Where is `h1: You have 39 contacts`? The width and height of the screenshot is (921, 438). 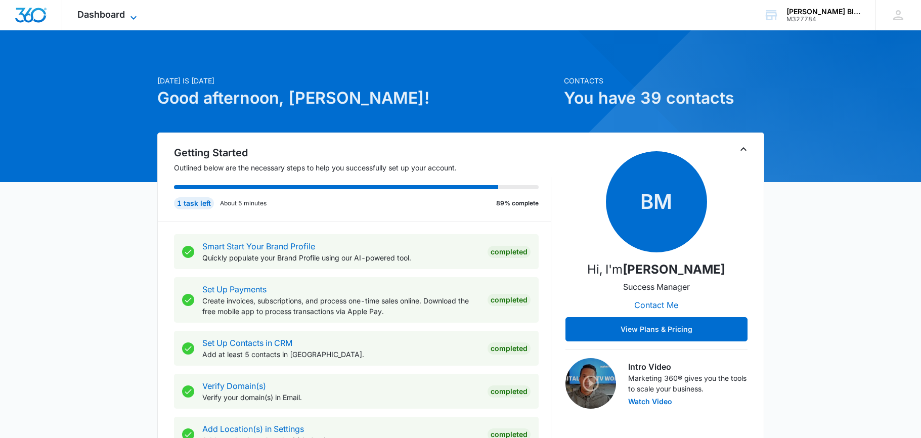 h1: You have 39 contacts is located at coordinates (664, 98).